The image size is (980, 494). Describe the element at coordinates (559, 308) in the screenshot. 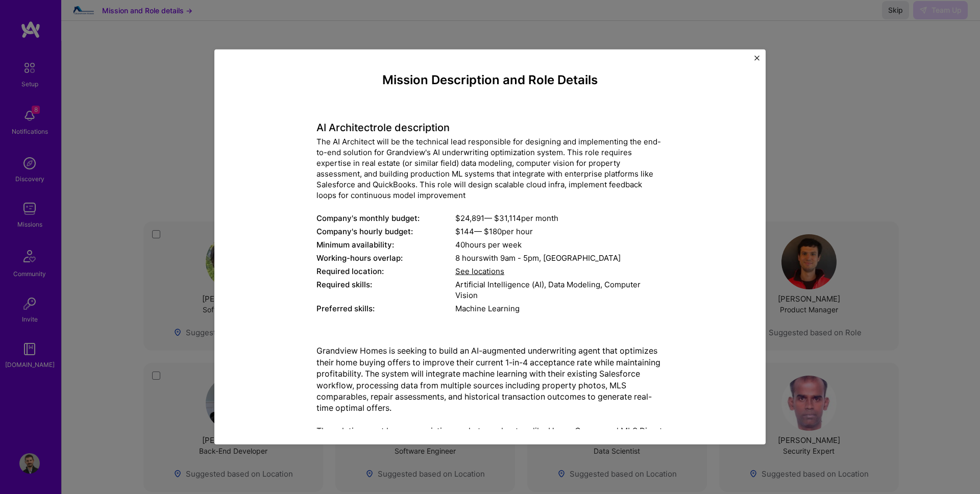

I see `div: Machine Learning` at that location.